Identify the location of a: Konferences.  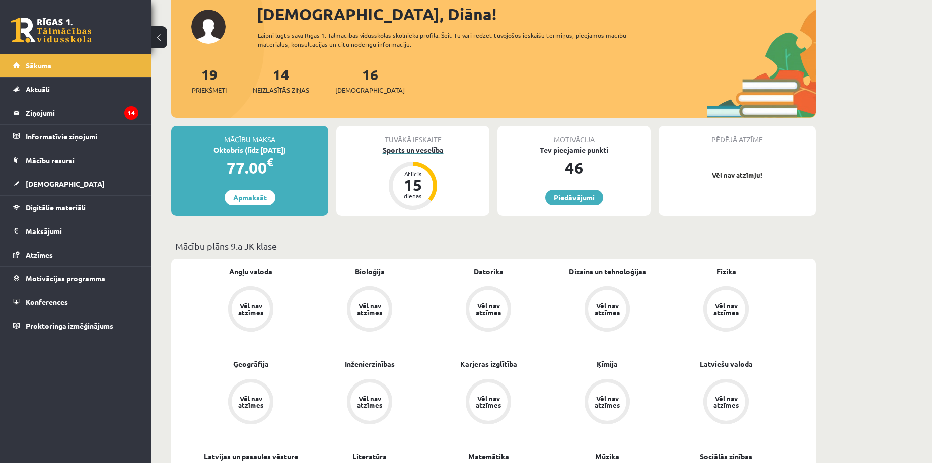
(76, 302).